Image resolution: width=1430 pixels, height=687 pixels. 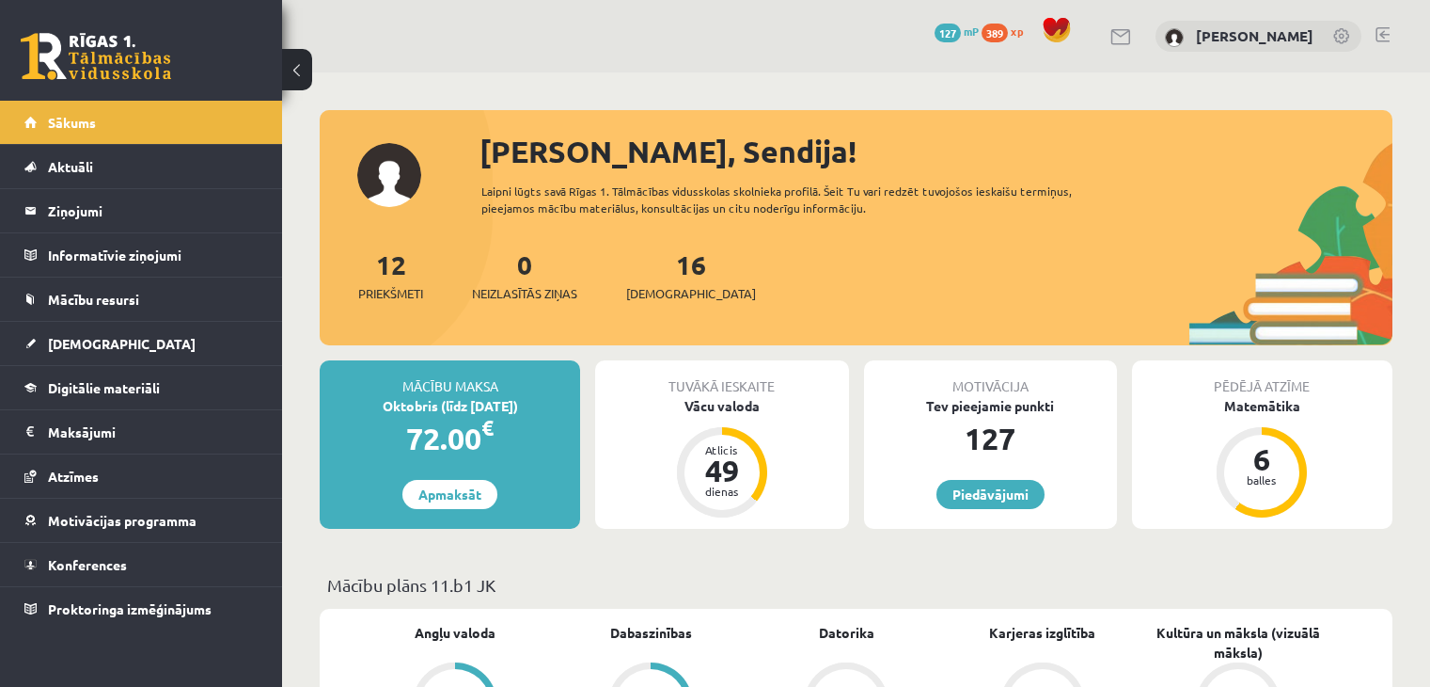 What do you see at coordinates (956, 31) in the screenshot?
I see `a: 127 mP` at bounding box center [956, 31].